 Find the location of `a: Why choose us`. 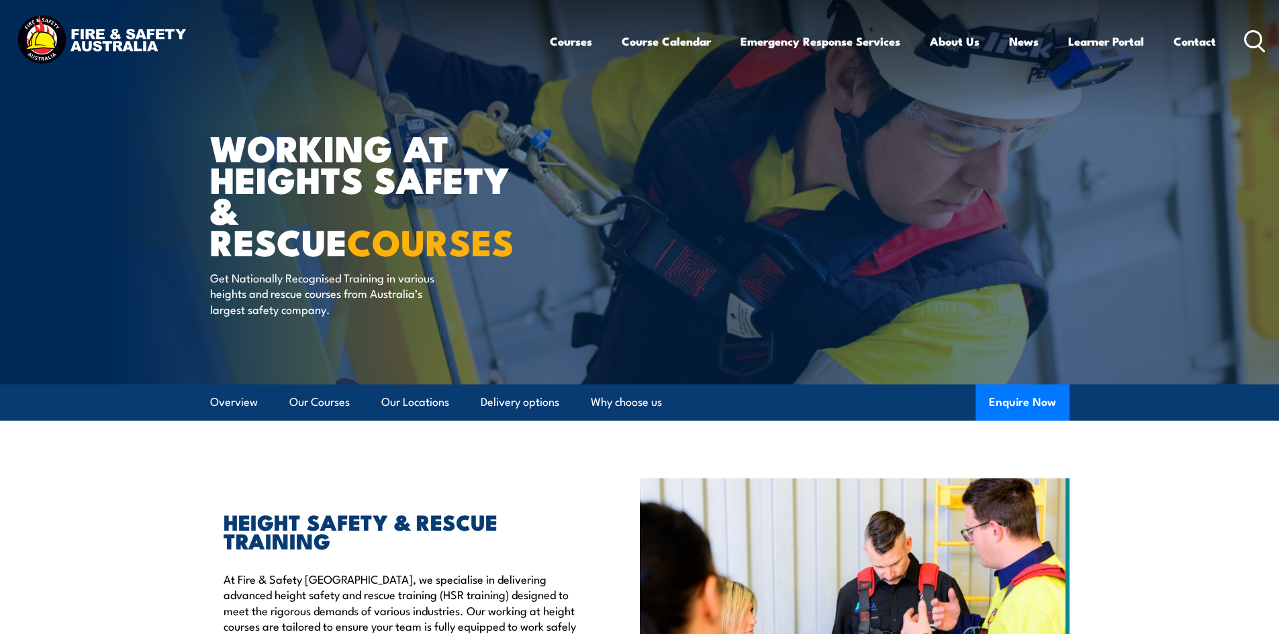

a: Why choose us is located at coordinates (626, 402).